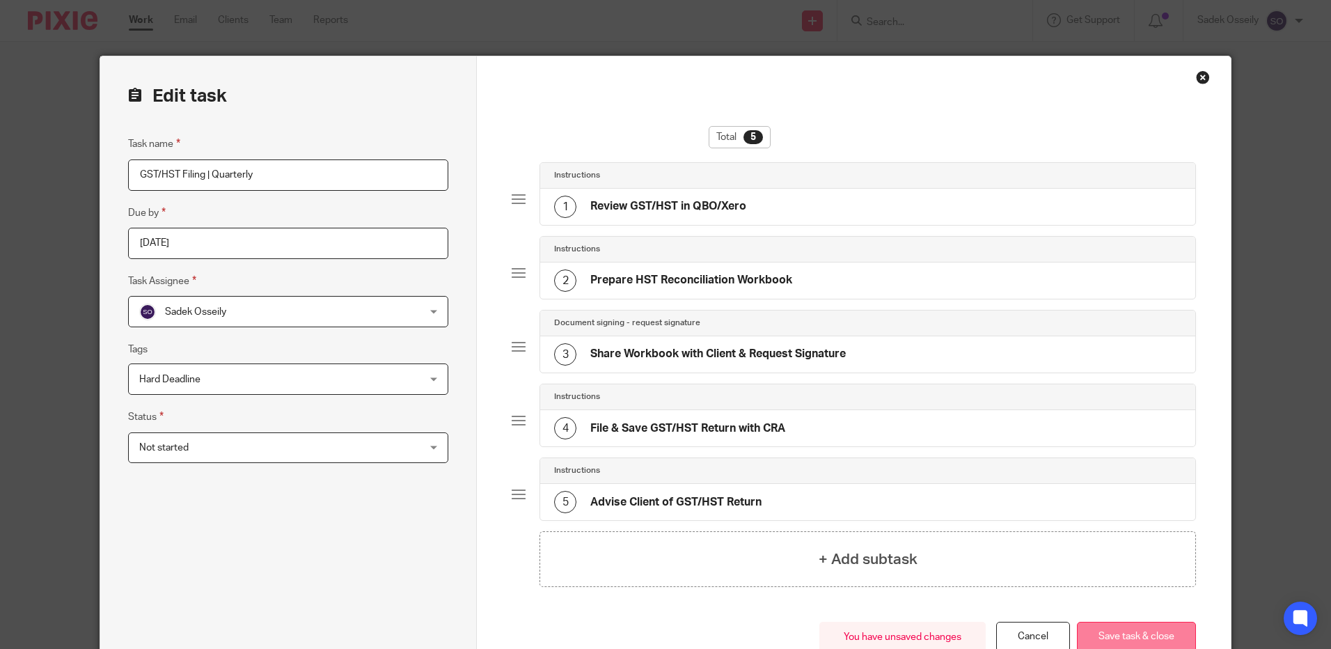  What do you see at coordinates (565, 354) in the screenshot?
I see `div: 3` at bounding box center [565, 354].